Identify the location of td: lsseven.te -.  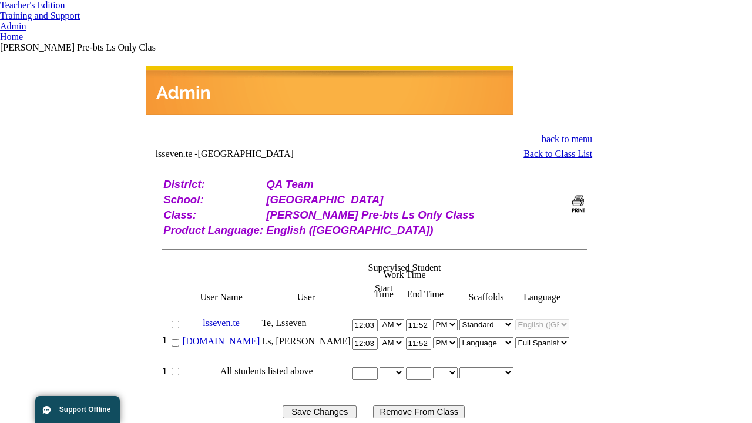
(289, 154).